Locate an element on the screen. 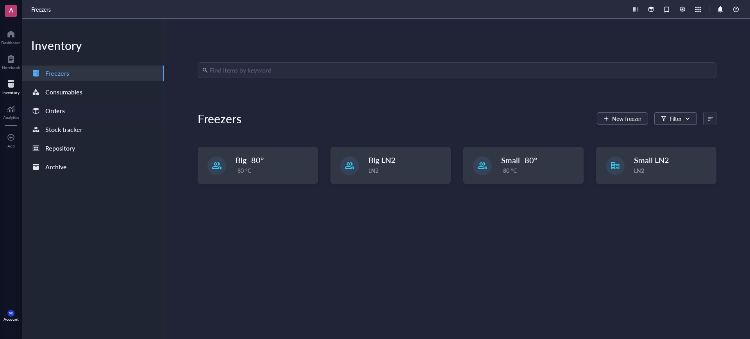  div: Stock tracker is located at coordinates (64, 130).